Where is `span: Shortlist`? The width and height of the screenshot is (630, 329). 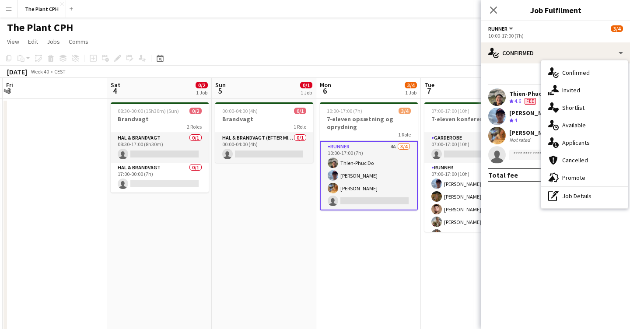
span: Shortlist is located at coordinates (573, 108).